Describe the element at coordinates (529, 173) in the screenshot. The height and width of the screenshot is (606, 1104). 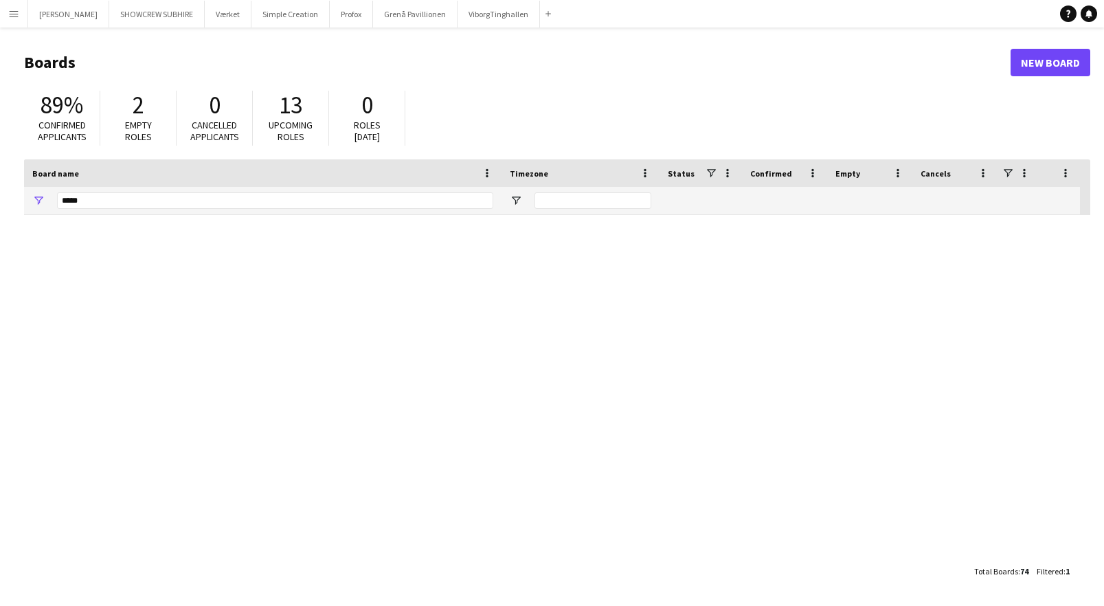
I see `span: Timezone` at that location.